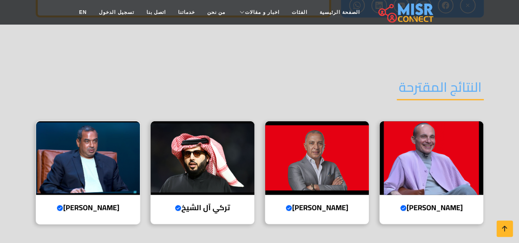 This screenshot has width=519, height=243. I want to click on span: اخبار و مقالات, so click(262, 12).